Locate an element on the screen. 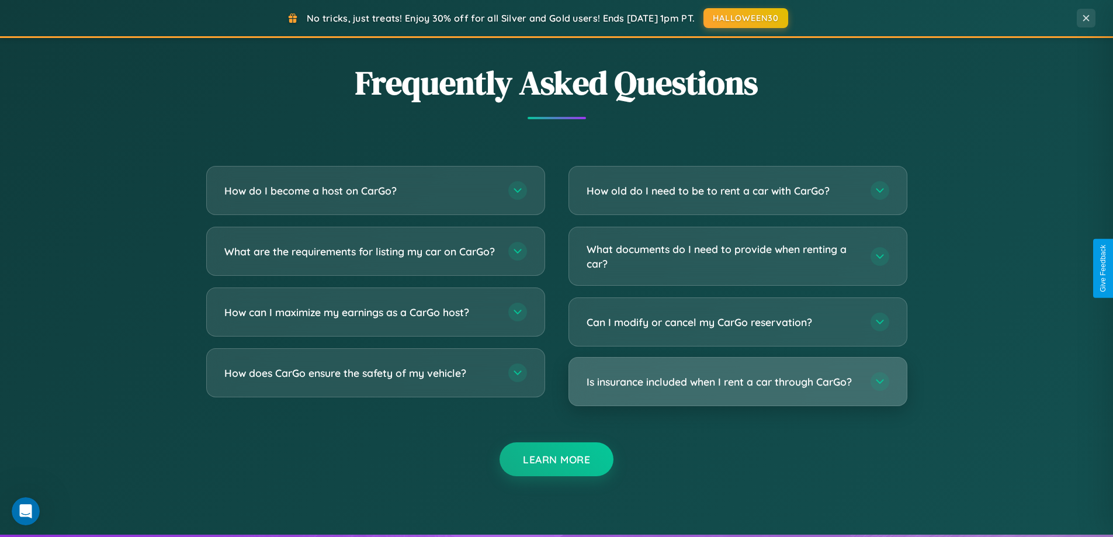 The height and width of the screenshot is (537, 1113). h3: Can I modify or cancel my CarGo reservation? is located at coordinates (723, 322).